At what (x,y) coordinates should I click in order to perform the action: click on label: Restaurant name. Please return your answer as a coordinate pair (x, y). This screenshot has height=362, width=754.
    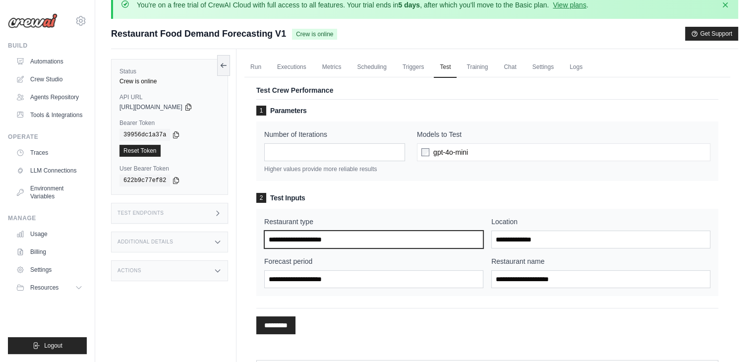
    Looking at the image, I should click on (601, 261).